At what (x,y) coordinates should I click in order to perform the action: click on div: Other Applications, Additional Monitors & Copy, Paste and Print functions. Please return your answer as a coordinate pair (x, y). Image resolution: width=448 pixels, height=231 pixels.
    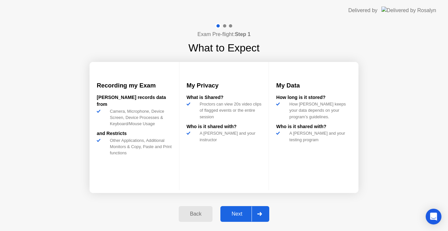
    Looking at the image, I should click on (139, 147).